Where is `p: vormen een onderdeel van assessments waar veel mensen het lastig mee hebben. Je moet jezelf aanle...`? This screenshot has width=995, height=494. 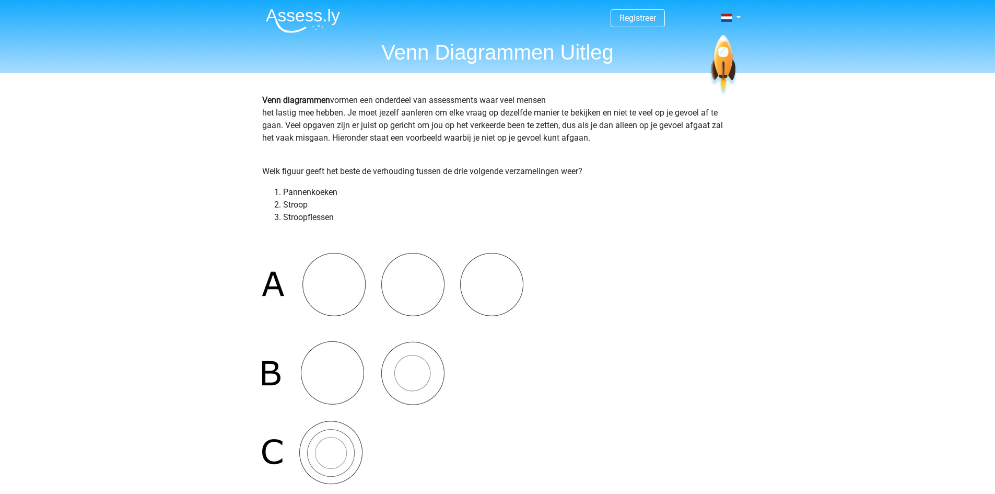 p: vormen een onderdeel van assessments waar veel mensen het lastig mee hebben. Je moet jezelf aanle... is located at coordinates (498, 125).